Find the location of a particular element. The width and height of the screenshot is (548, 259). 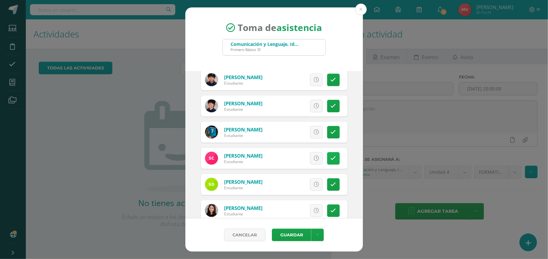

img: 2a7034c8d4545b93b942ca0254afee7b.png is located at coordinates (211, 106).